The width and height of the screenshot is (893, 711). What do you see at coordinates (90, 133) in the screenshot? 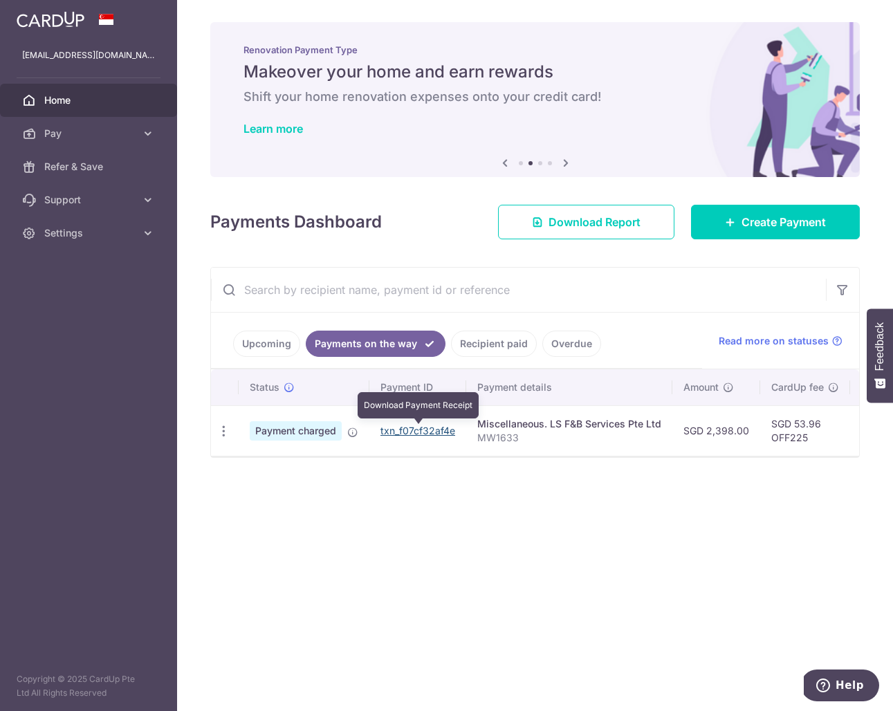
I see `span: Pay` at bounding box center [90, 133].